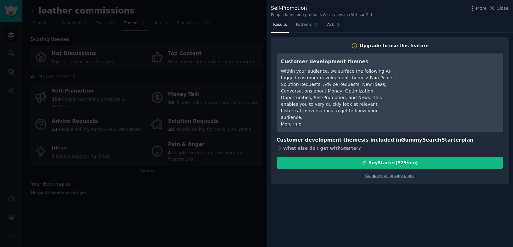  Describe the element at coordinates (331, 25) in the screenshot. I see `span: Ask` at that location.